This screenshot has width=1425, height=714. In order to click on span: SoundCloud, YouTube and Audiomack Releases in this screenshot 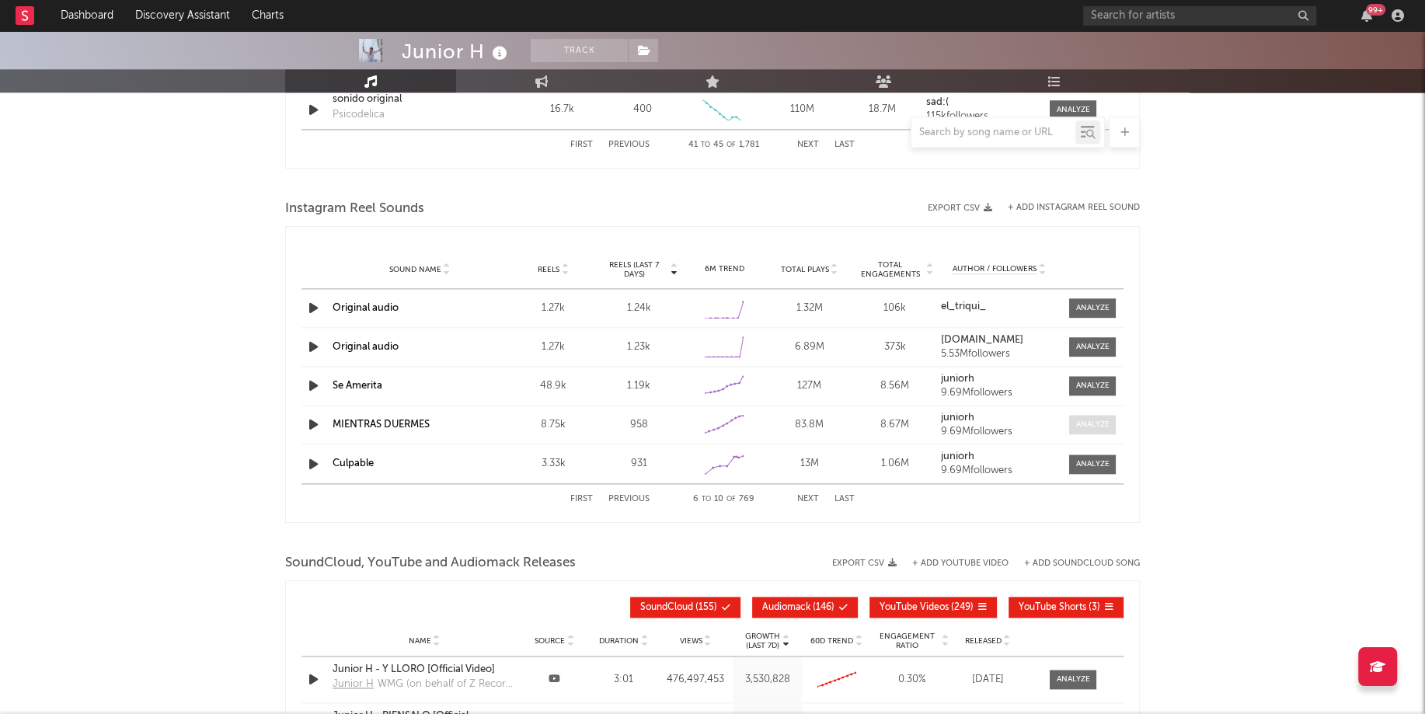, I will do `click(431, 563)`.